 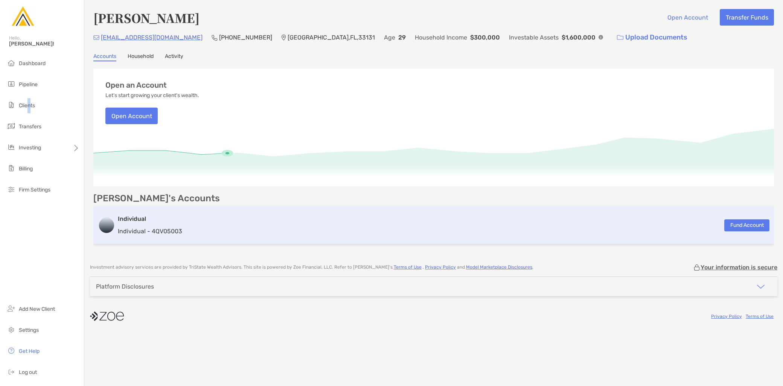 I want to click on p: Investment advisory services are provided by TriState Wealth Advisors . This site is powered by Z..., so click(x=312, y=267).